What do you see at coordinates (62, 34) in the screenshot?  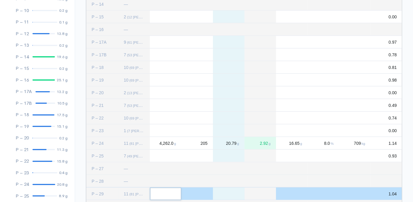 I see `div: 13.8 g` at bounding box center [62, 34].